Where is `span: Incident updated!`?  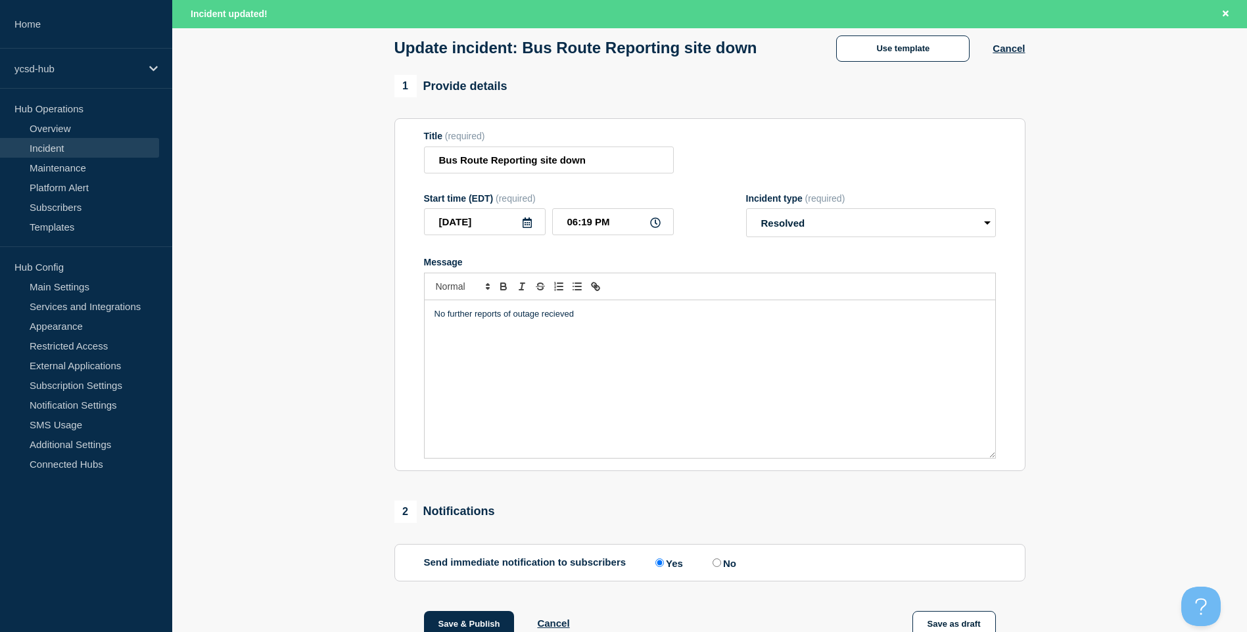
span: Incident updated! is located at coordinates (229, 14).